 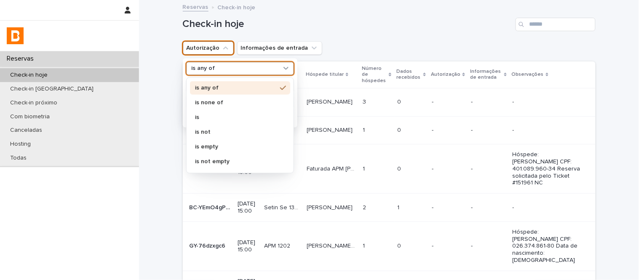 What do you see at coordinates (18, 158) in the screenshot?
I see `p: Todas` at bounding box center [18, 158].